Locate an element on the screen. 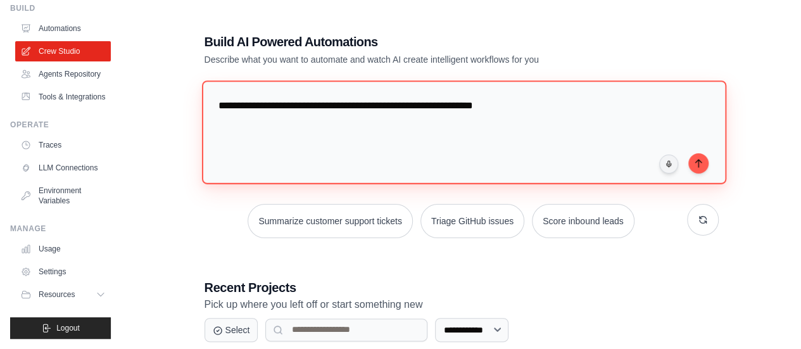 Image resolution: width=801 pixels, height=349 pixels. button: Resources is located at coordinates (63, 295).